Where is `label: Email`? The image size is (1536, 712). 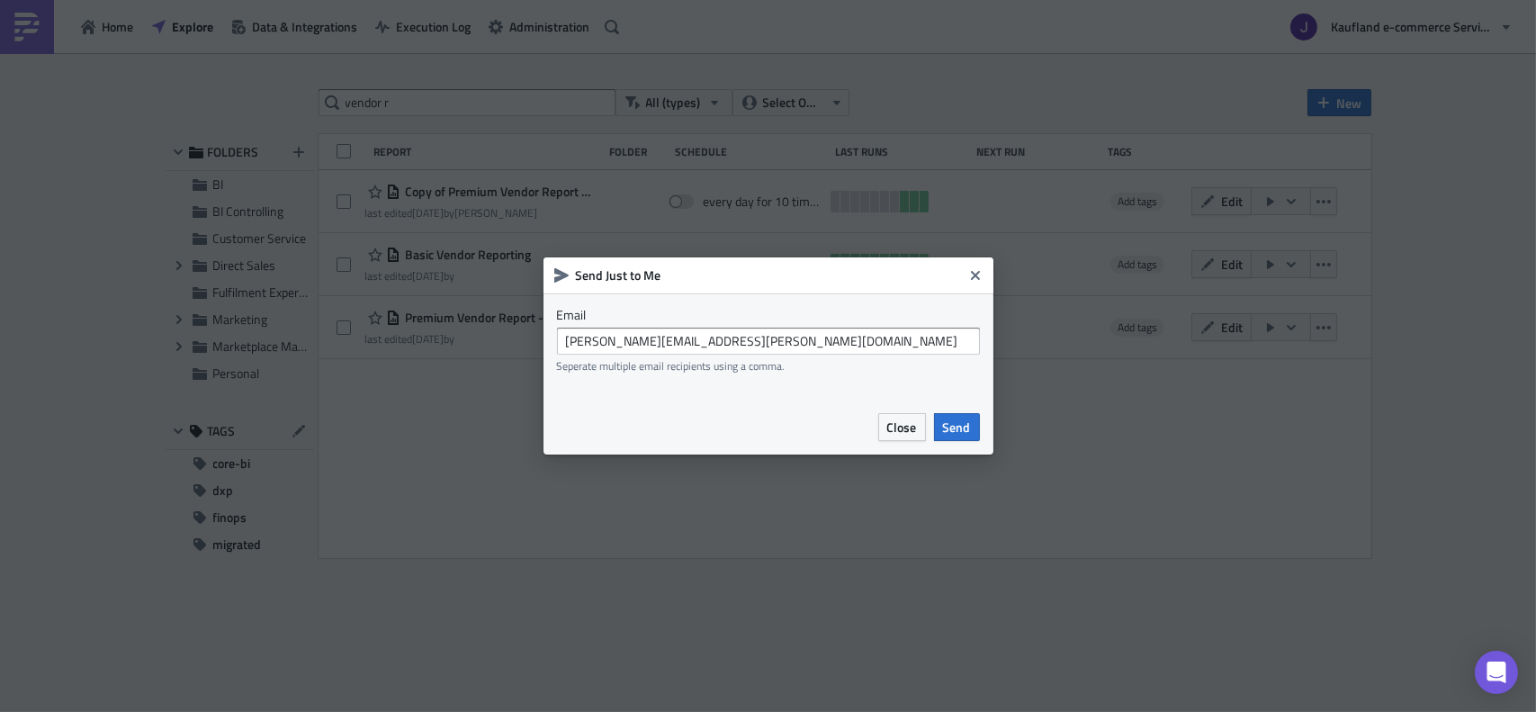
label: Email is located at coordinates (768, 315).